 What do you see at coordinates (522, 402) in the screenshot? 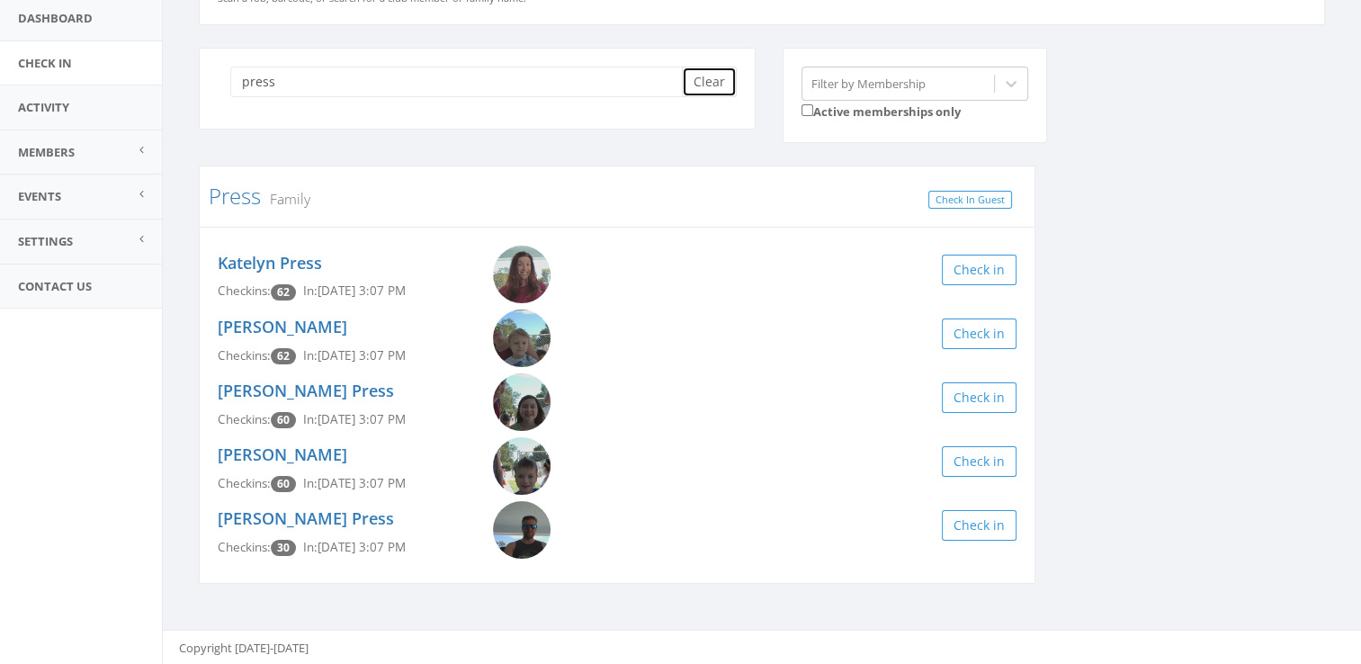
I see `img: Helen_Press.png` at bounding box center [522, 402].